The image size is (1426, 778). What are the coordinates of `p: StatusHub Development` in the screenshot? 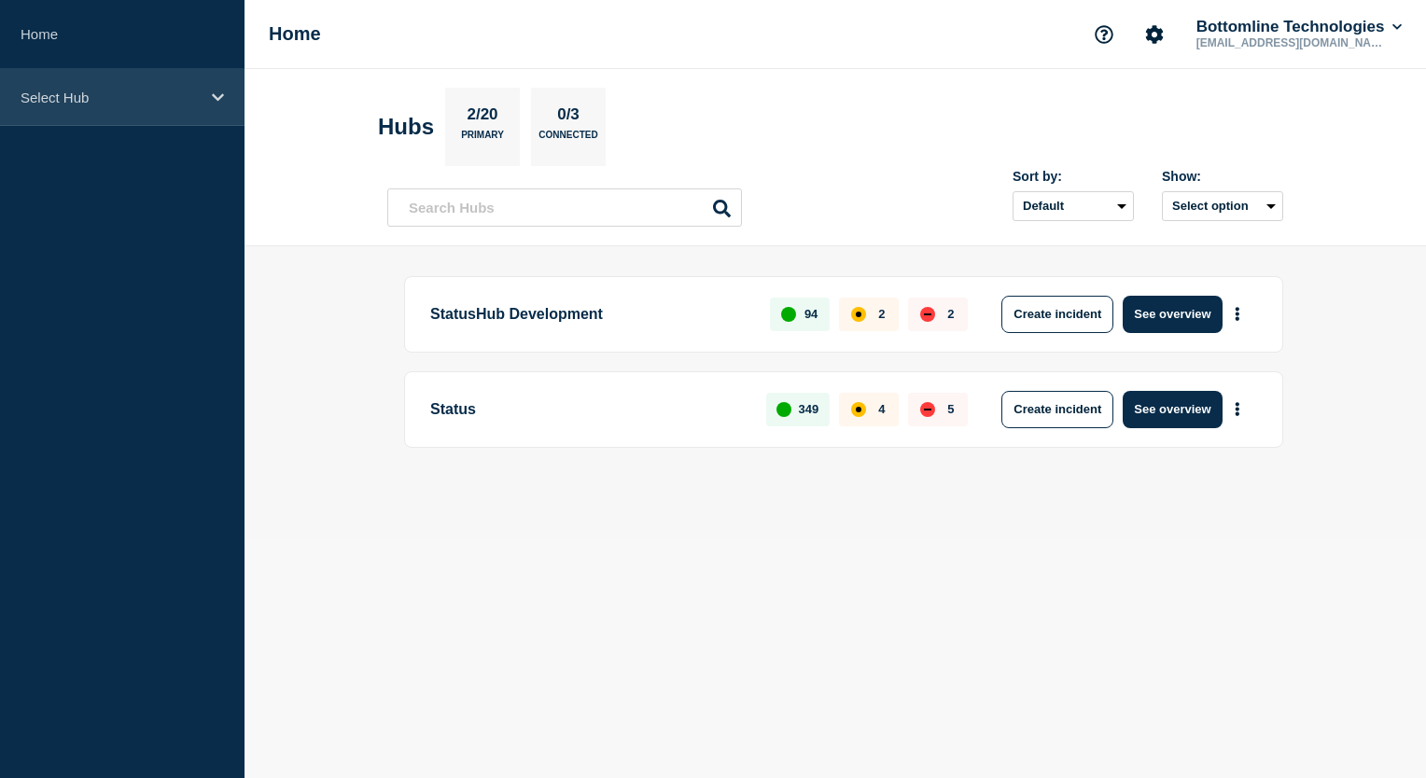 It's located at (589, 315).